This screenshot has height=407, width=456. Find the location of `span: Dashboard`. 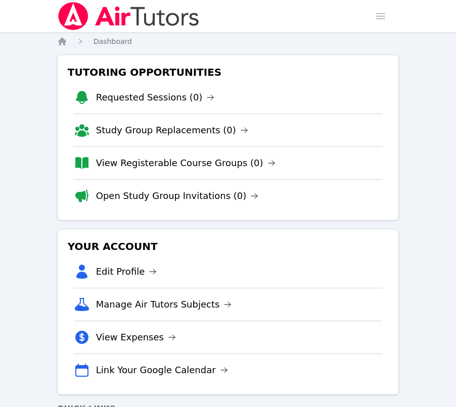

span: Dashboard is located at coordinates (113, 41).